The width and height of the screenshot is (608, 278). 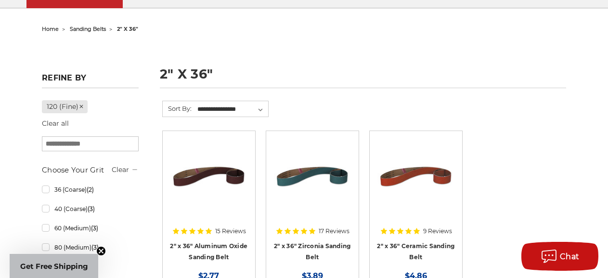 I want to click on span: 9 Reviews, so click(x=438, y=231).